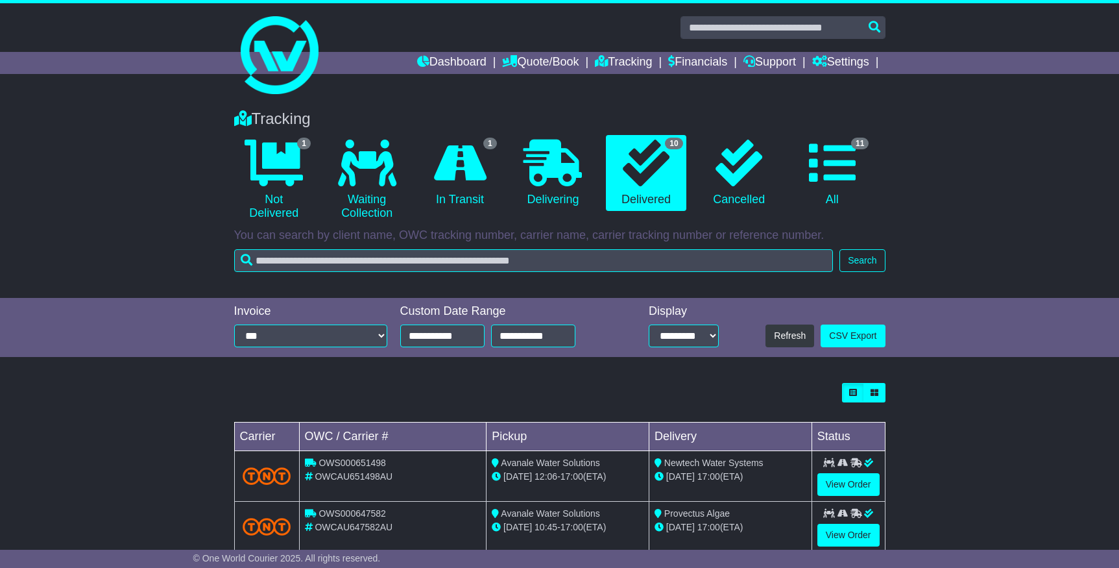 The width and height of the screenshot is (1119, 568). I want to click on span: 10:45, so click(546, 527).